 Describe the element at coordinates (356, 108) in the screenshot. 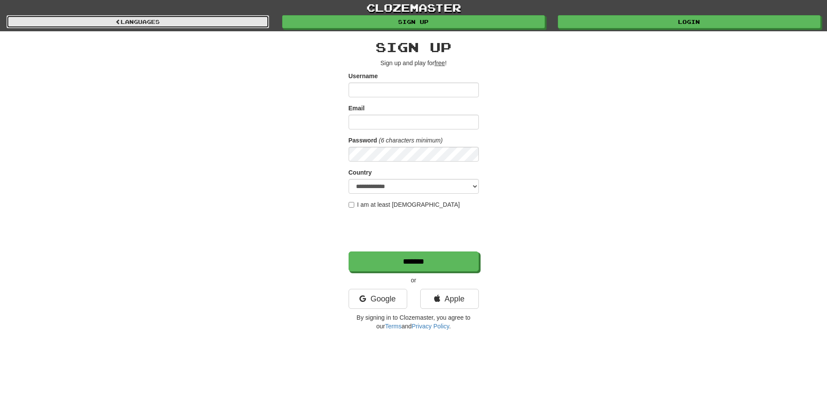

I see `label: Email` at that location.